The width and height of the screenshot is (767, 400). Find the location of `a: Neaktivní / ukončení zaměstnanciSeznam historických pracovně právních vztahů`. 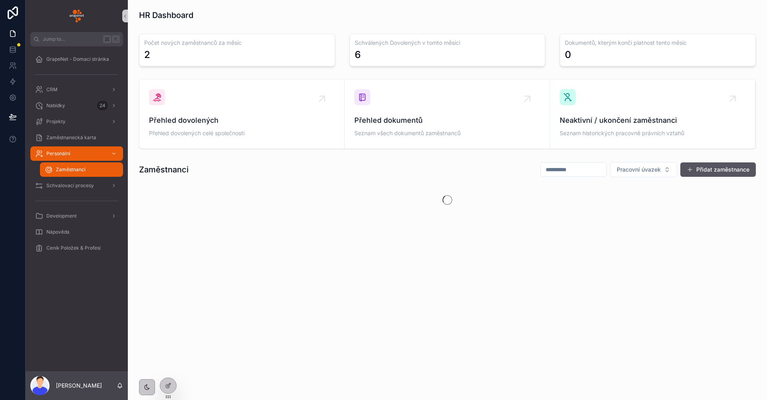

a: Neaktivní / ukončení zaměstnanciSeznam historických pracovně právních vztahů is located at coordinates (653, 114).